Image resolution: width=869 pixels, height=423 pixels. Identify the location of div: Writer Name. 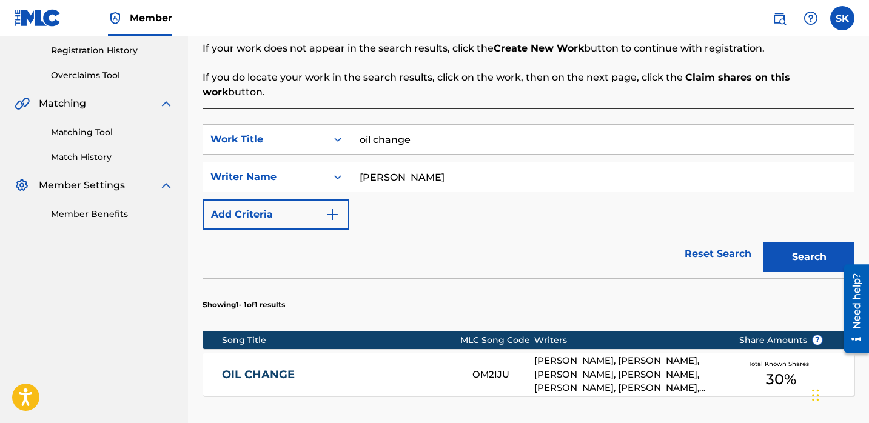
(265, 177).